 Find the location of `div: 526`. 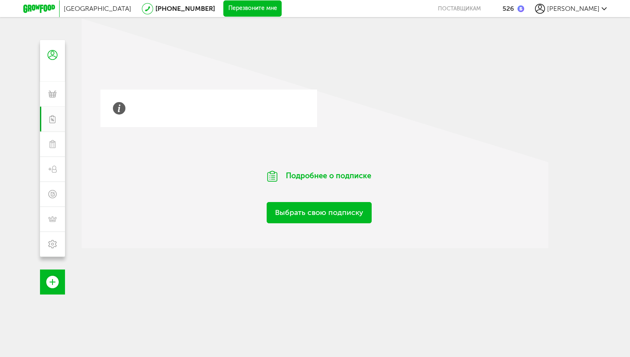

div: 526 is located at coordinates (508, 8).